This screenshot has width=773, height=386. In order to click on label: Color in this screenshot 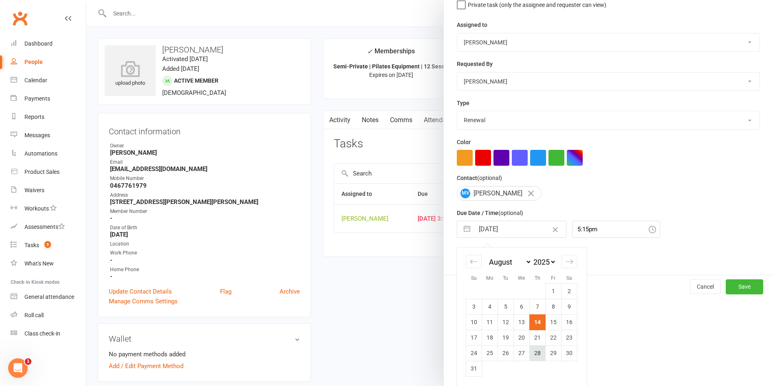, I will do `click(464, 142)`.